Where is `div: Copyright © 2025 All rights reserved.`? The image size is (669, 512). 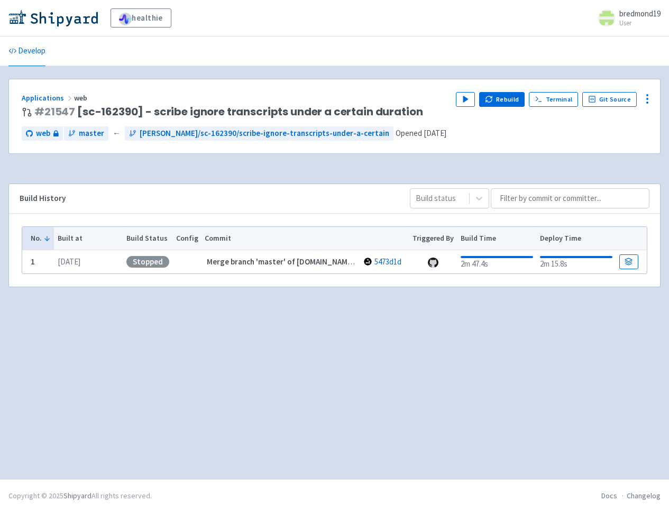
div: Copyright © 2025 All rights reserved. is located at coordinates (80, 496).